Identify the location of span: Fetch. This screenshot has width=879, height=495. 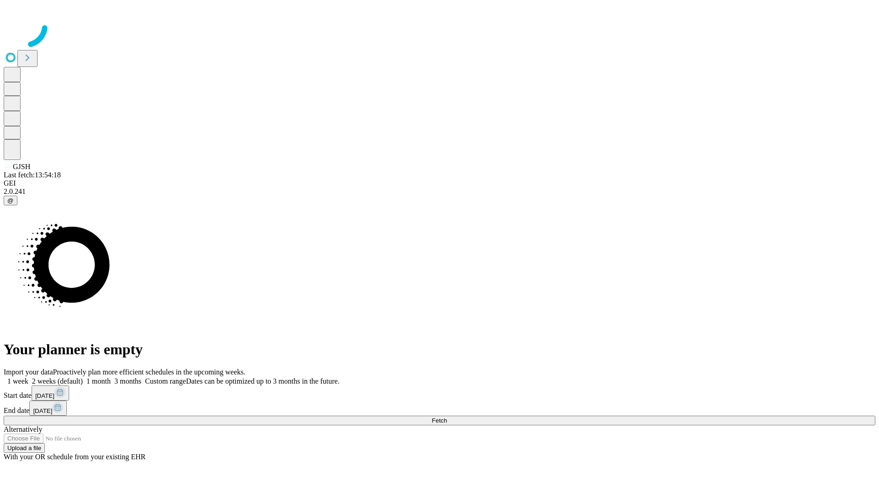
(439, 420).